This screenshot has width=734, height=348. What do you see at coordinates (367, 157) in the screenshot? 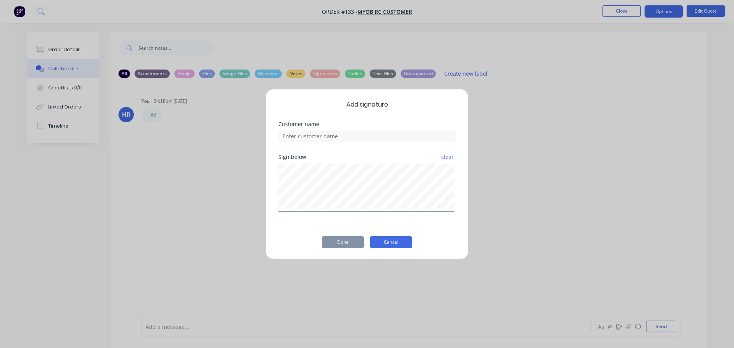
I see `div: Sign below` at bounding box center [367, 157].